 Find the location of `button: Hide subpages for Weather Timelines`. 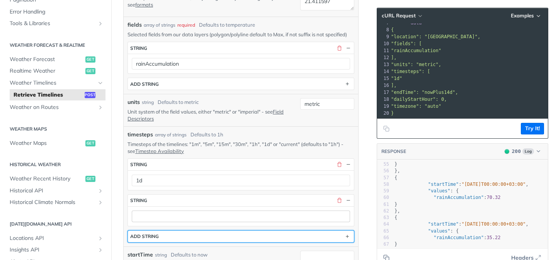

button: Hide subpages for Weather Timelines is located at coordinates (101, 83).